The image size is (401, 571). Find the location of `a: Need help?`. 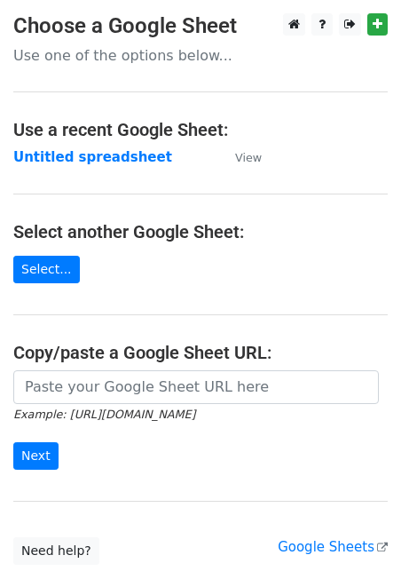

a: Need help? is located at coordinates (56, 551).